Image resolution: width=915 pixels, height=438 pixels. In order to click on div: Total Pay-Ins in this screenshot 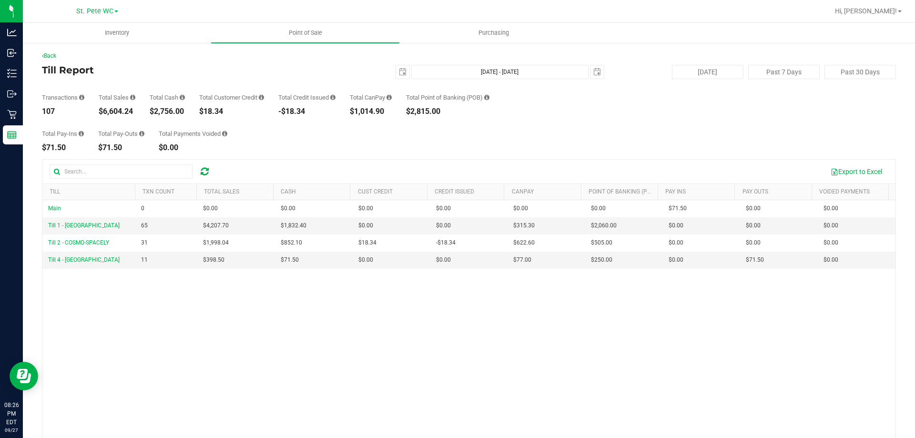, I will do `click(63, 134)`.